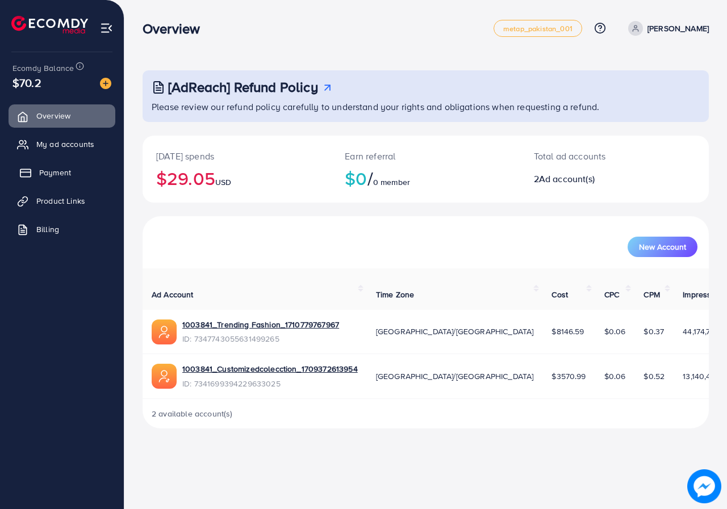 The width and height of the screenshot is (727, 509). I want to click on h3: Overview, so click(175, 28).